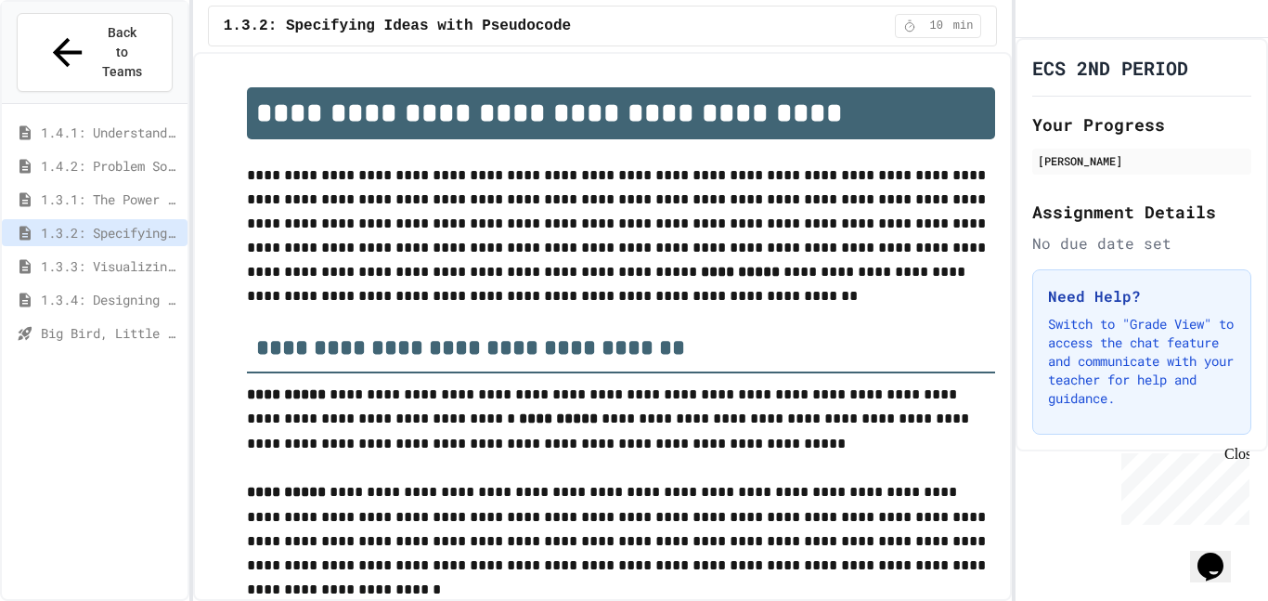 The image size is (1268, 601). What do you see at coordinates (1142, 243) in the screenshot?
I see `div: No due date set` at bounding box center [1142, 243].